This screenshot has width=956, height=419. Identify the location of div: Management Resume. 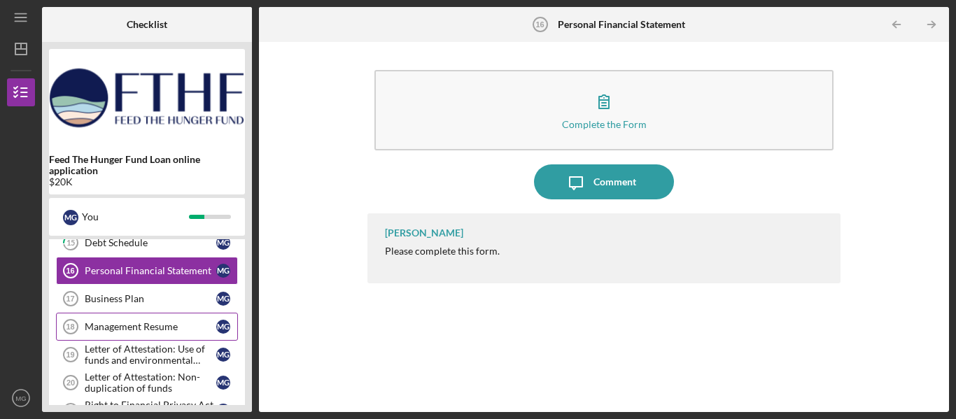
(150, 327).